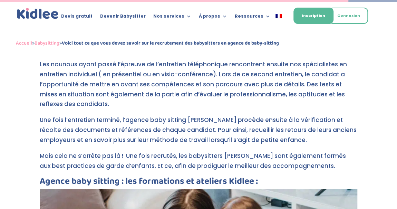 This screenshot has height=209, width=397. I want to click on a: Inscription, so click(313, 16).